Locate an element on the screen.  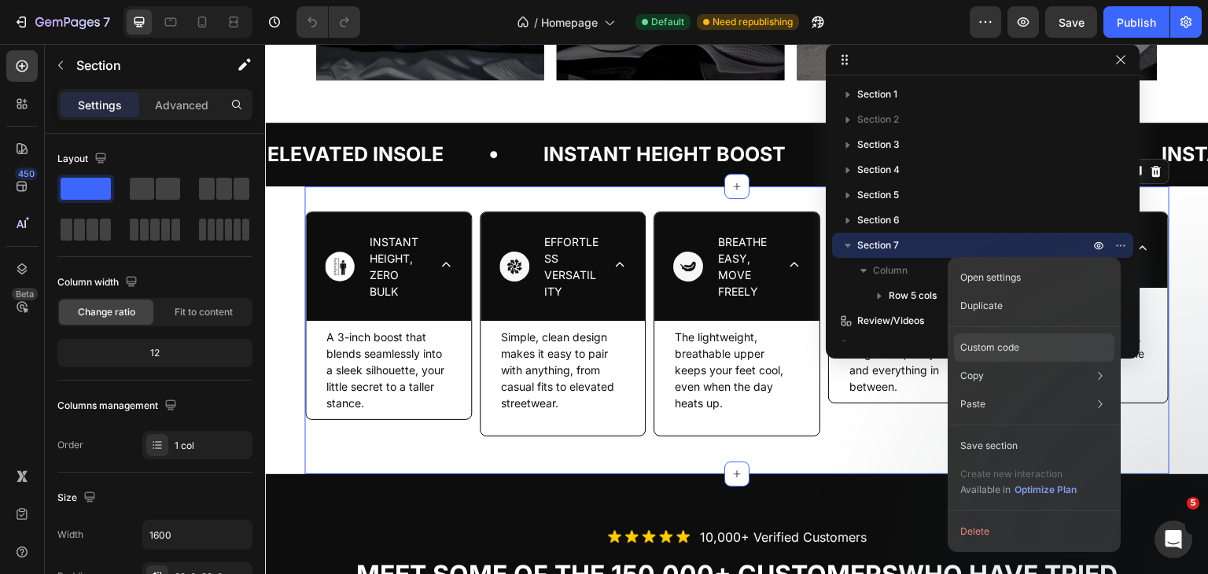
p: FUSS-FREE FIT is located at coordinates (829, 206).